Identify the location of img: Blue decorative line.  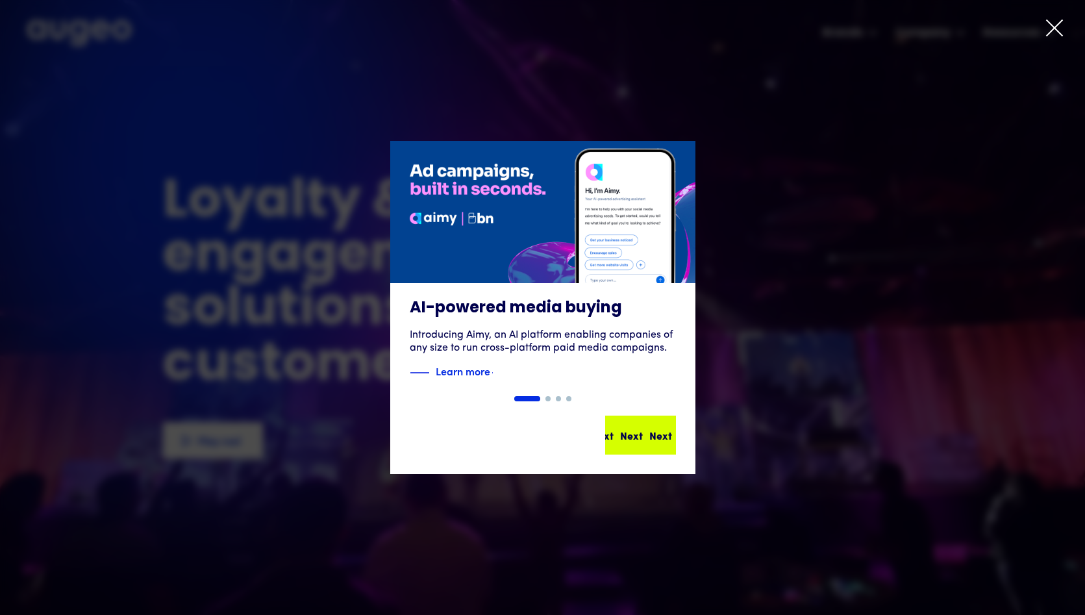
(419, 373).